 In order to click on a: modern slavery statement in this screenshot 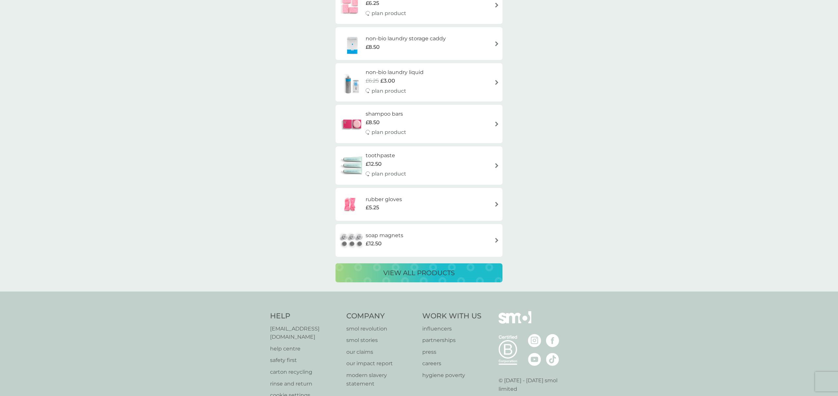, I will do `click(381, 379)`.